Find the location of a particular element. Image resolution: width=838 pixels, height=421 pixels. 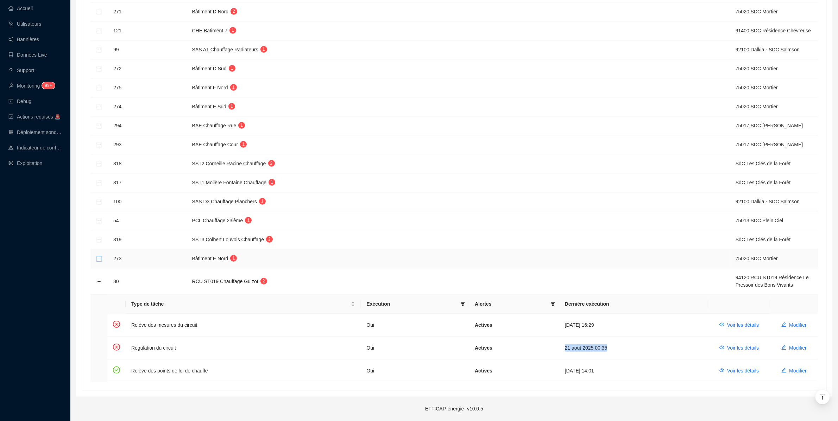

span: close-circle is located at coordinates (116, 347).